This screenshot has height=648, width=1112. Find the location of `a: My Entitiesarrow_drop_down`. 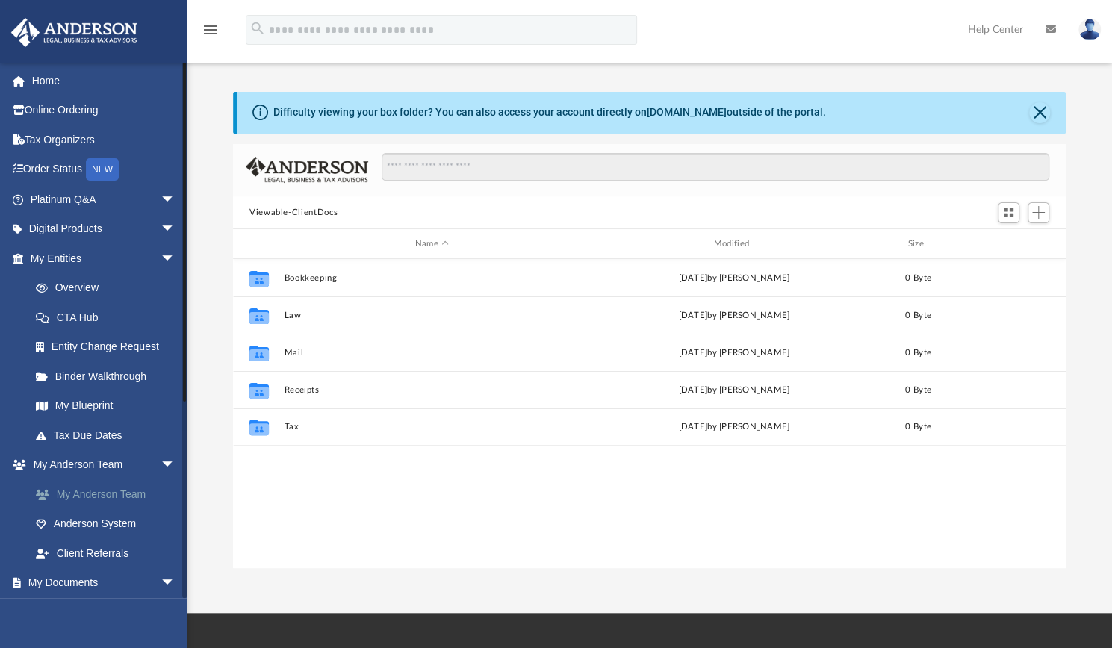

a: My Entitiesarrow_drop_down is located at coordinates (104, 258).